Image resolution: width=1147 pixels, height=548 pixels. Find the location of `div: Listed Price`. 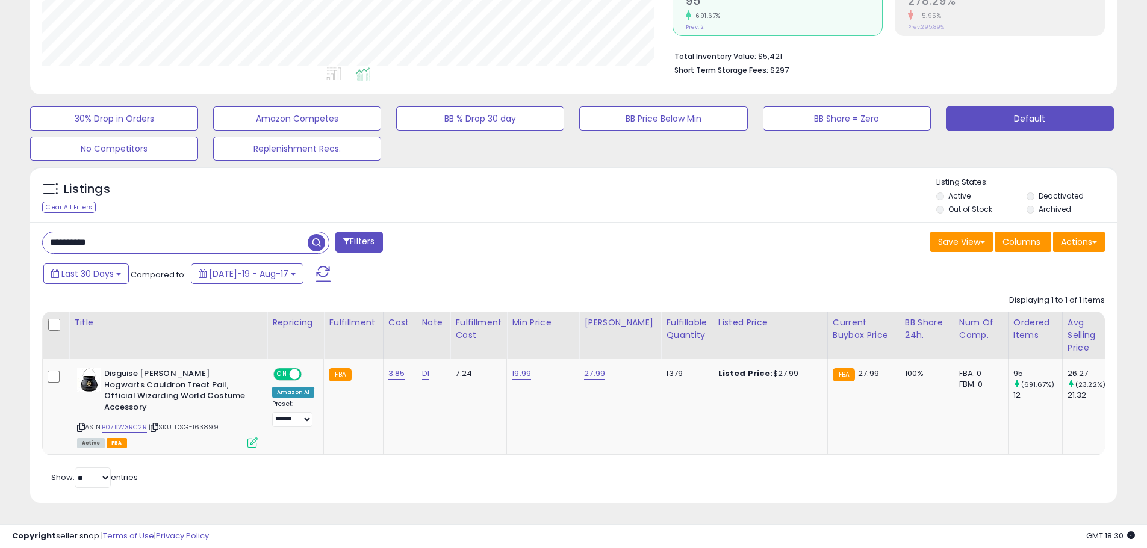

div: Listed Price is located at coordinates (770, 323).